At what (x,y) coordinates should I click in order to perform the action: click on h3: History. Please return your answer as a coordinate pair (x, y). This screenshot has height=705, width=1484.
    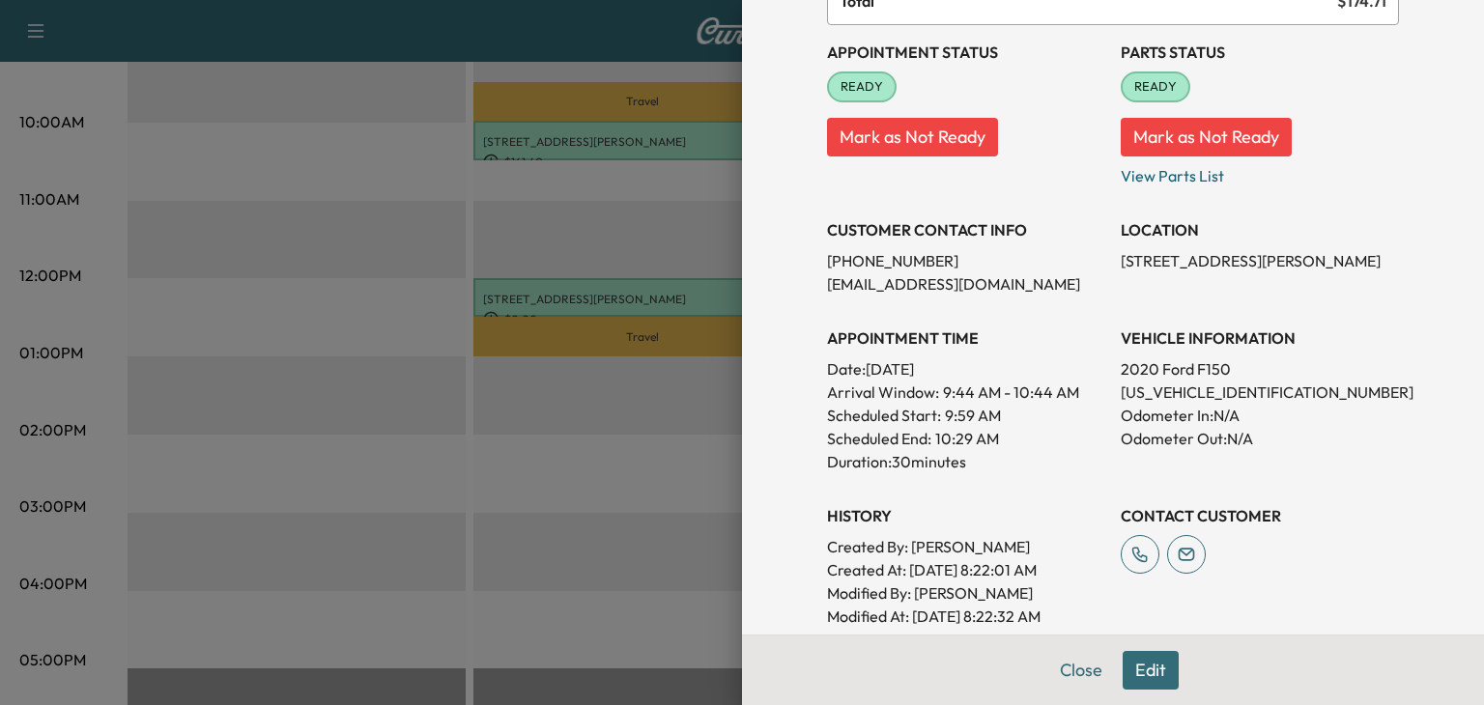
    Looking at the image, I should click on (966, 516).